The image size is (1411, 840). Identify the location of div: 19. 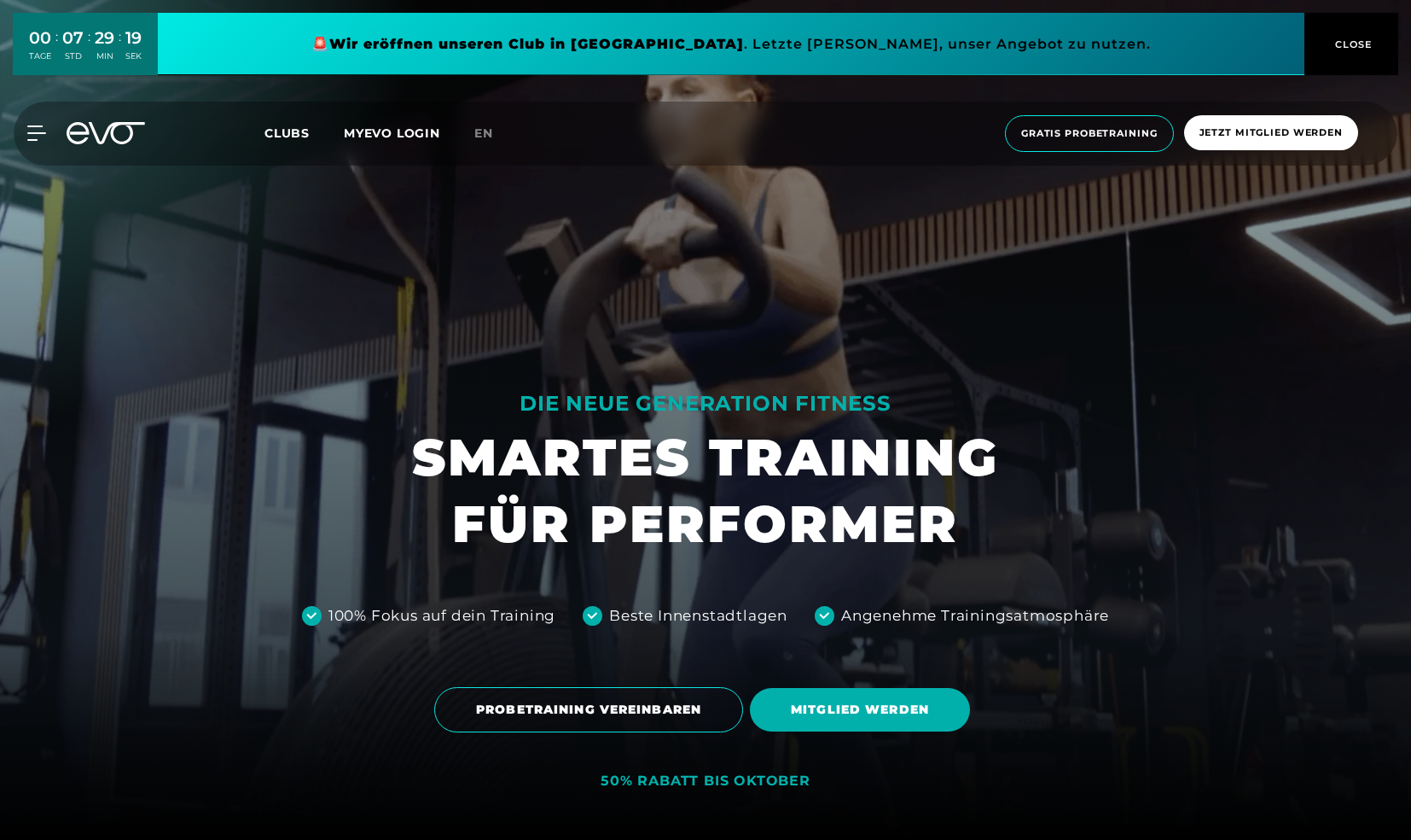
(134, 38).